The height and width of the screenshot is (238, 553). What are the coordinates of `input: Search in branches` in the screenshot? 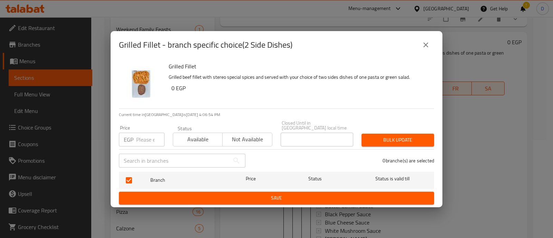 It's located at (174, 161).